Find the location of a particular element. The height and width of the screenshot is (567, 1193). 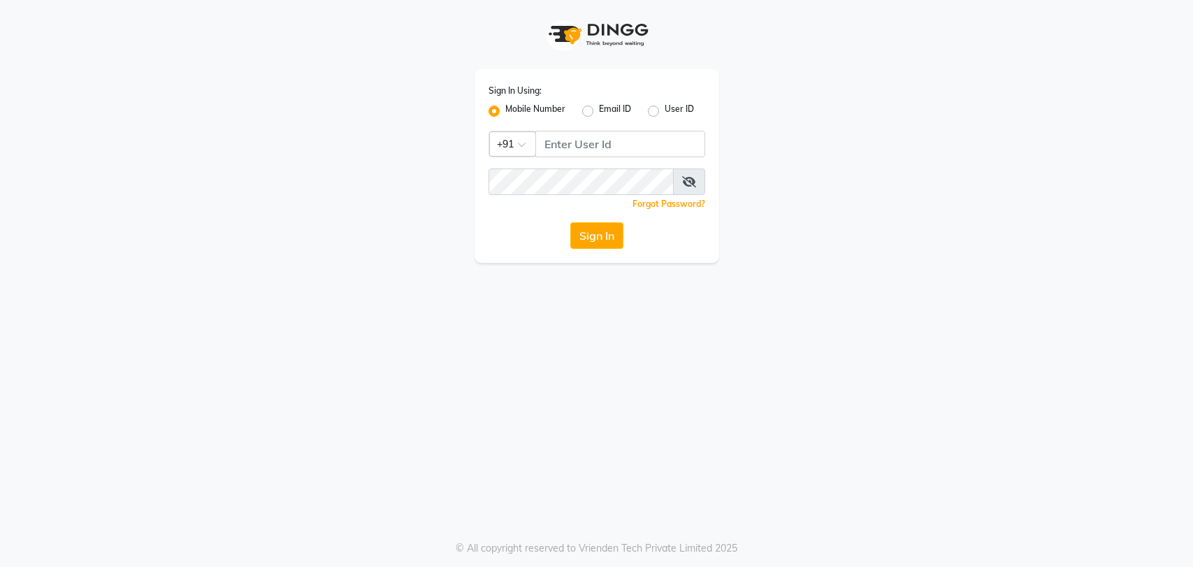

label: Email ID is located at coordinates (615, 111).